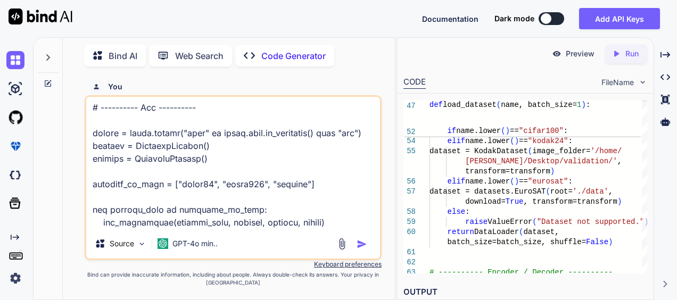  What do you see at coordinates (409, 273) in the screenshot?
I see `div: 63` at bounding box center [409, 273].